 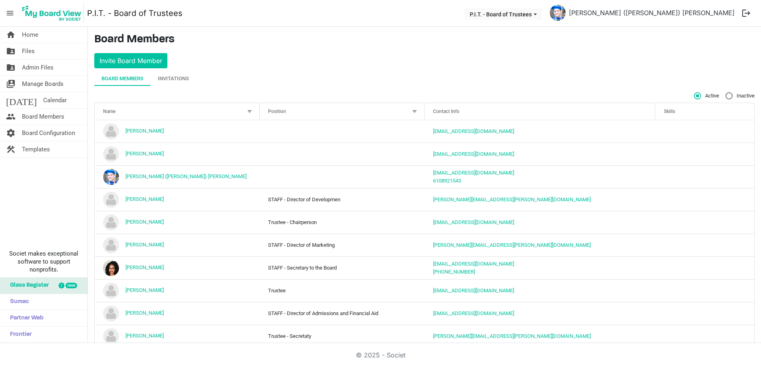 What do you see at coordinates (111, 268) in the screenshot?
I see `img: 5sEjXuA8pLmhmKrfy7paw30J5jLnVWTBeB0tpZ66Vb-r9WJBI_HPidIEH-KOgtdxepRDKW2Gq3jxqt--x9j5bg_thumb.png` at bounding box center [111, 268].